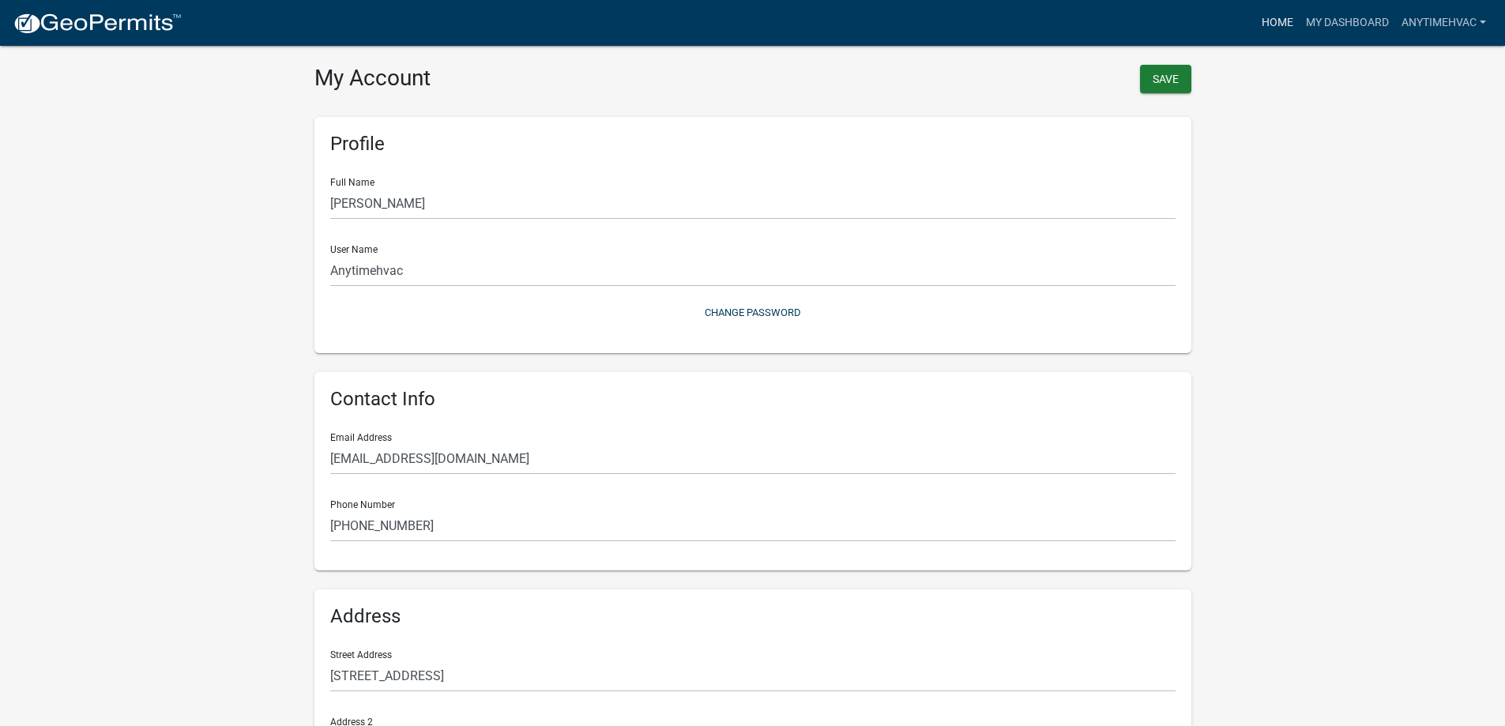 The image size is (1505, 726). Describe the element at coordinates (753, 312) in the screenshot. I see `button: Change Password` at that location.